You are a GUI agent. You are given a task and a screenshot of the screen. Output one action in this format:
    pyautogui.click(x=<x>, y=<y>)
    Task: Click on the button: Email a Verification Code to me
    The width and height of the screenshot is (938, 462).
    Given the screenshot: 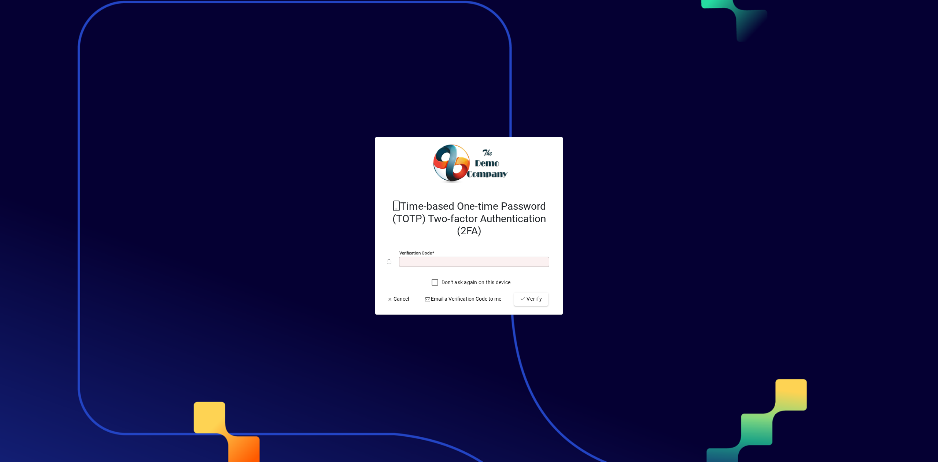 What is the action you would take?
    pyautogui.click(x=463, y=299)
    